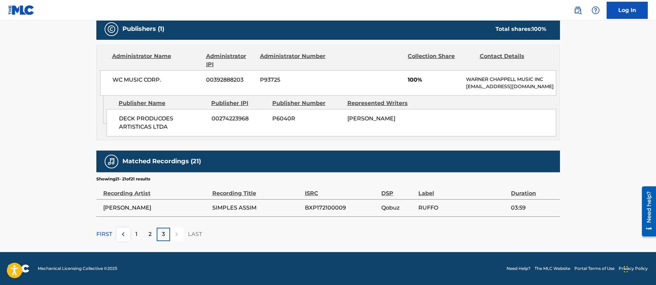  What do you see at coordinates (398, 208) in the screenshot?
I see `span: Qobuz` at bounding box center [398, 208].